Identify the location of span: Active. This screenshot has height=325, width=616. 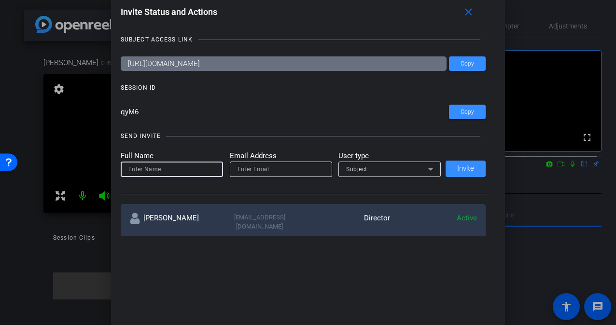
(467, 218).